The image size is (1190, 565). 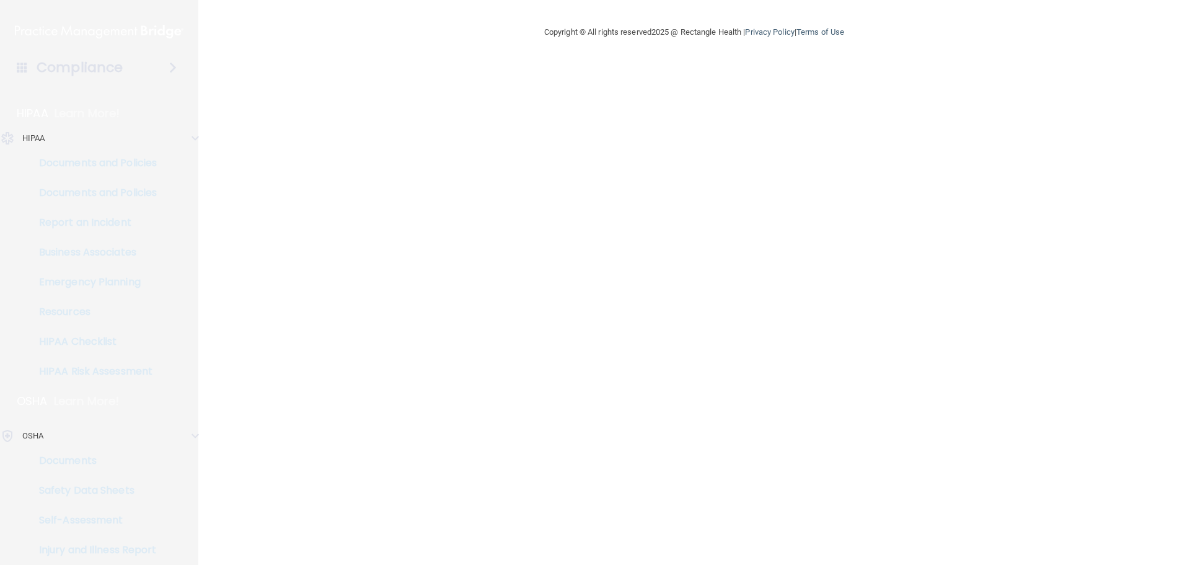 What do you see at coordinates (99, 32) in the screenshot?
I see `img: PMB logo` at bounding box center [99, 32].